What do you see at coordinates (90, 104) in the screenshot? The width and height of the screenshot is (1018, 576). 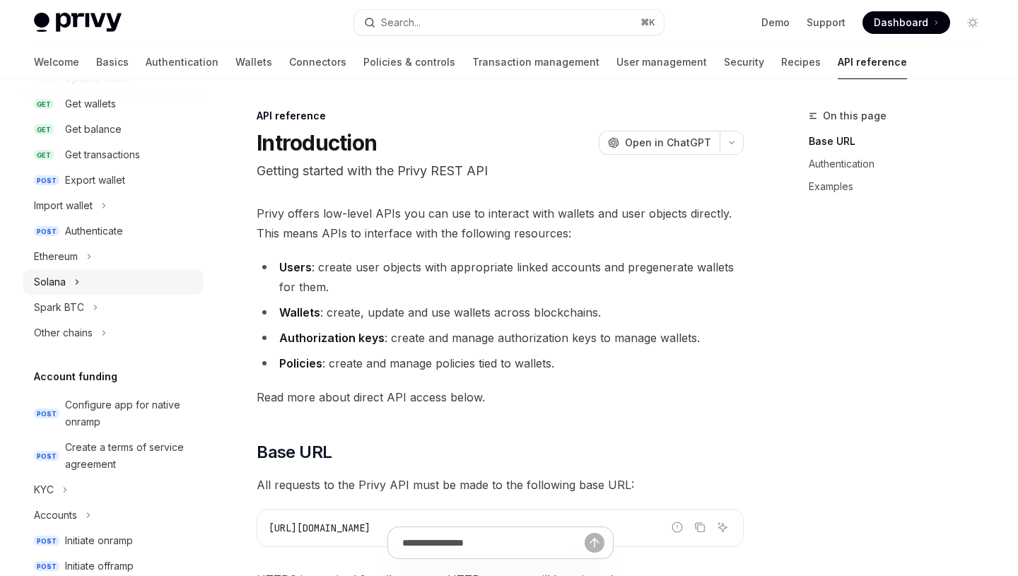 I see `div: Get wallets` at bounding box center [90, 104].